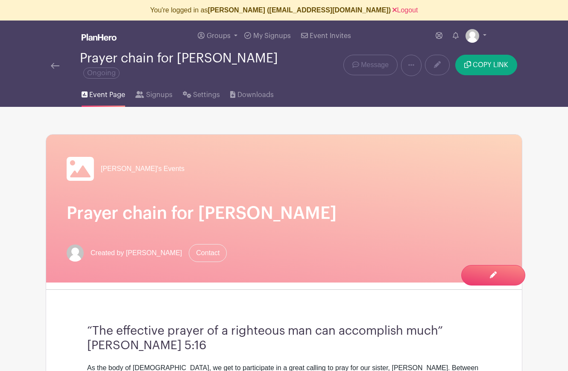 The image size is (568, 371). I want to click on a: Settings, so click(201, 93).